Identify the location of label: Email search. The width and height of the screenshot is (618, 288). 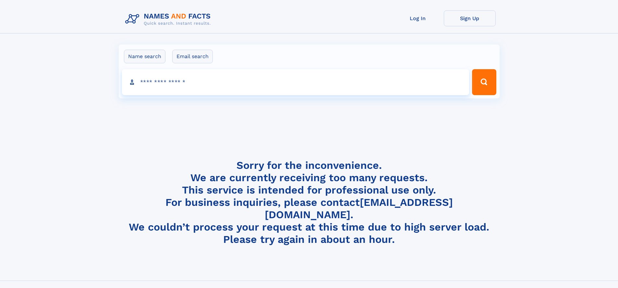
(192, 56).